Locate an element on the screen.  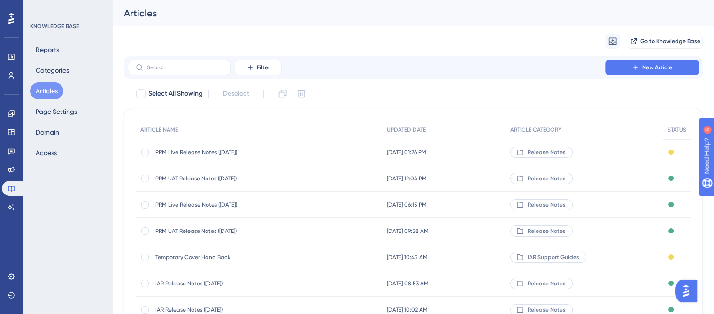
span: Deselect is located at coordinates (236, 94).